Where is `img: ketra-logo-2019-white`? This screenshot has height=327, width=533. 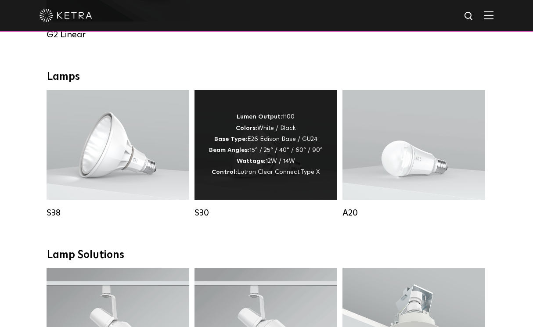 img: ketra-logo-2019-white is located at coordinates (66, 15).